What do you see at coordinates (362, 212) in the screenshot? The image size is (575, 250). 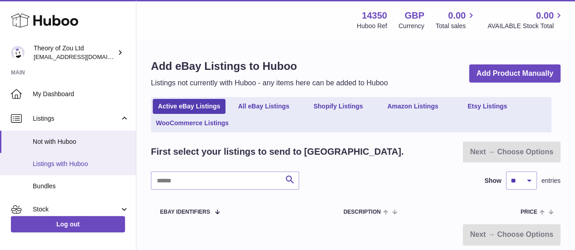 I see `span: Description` at bounding box center [362, 212].